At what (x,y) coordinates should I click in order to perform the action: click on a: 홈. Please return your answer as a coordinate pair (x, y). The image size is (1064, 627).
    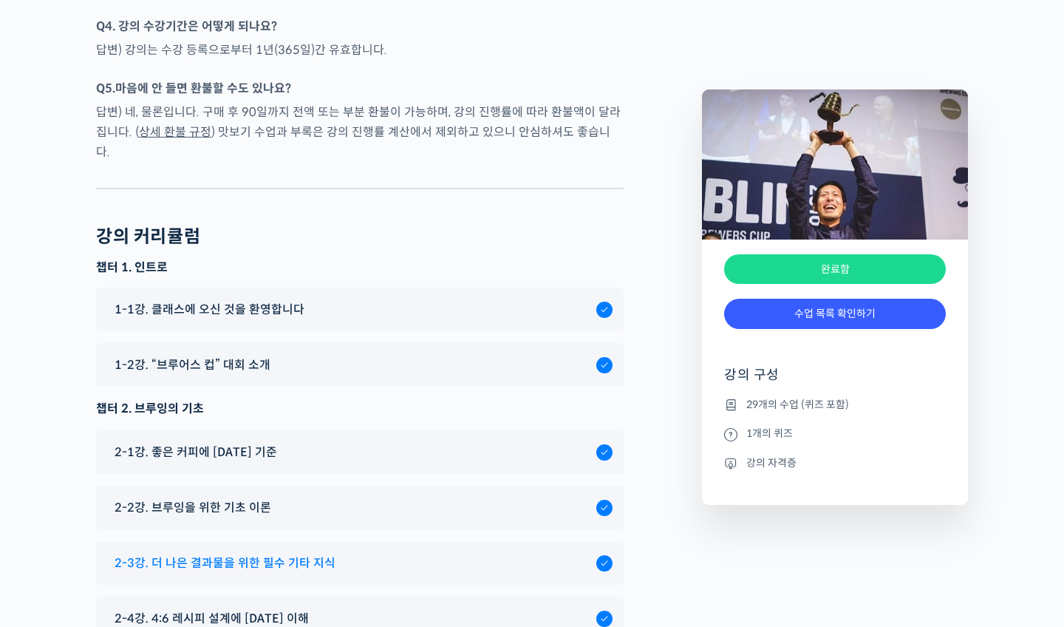
    Looking at the image, I should click on (51, 487).